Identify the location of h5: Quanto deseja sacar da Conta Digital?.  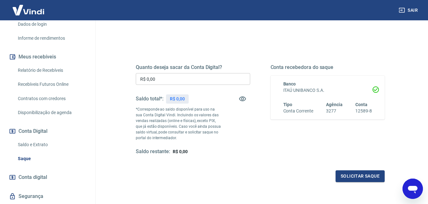
(193, 68).